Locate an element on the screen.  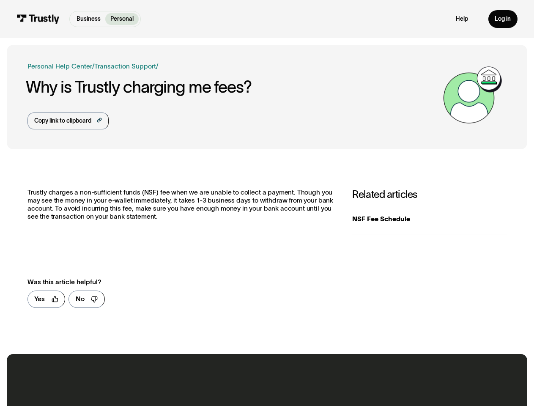
img: Trustly Logo is located at coordinates (38, 19).